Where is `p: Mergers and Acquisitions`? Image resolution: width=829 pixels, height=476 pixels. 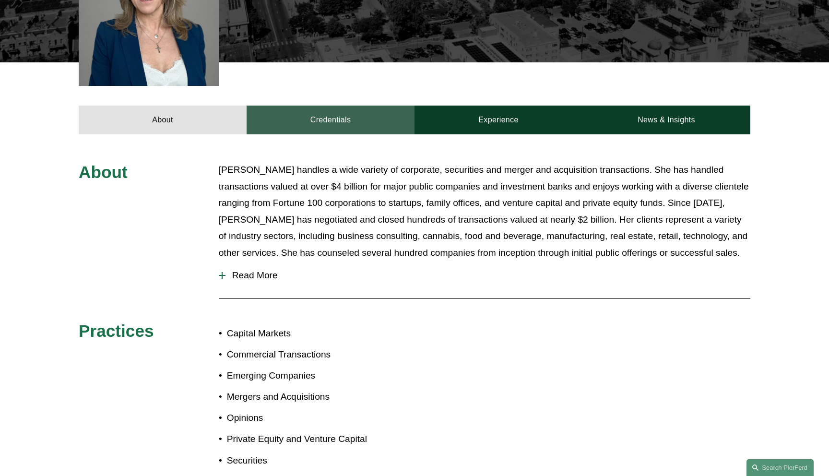
p: Mergers and Acquisitions is located at coordinates (321, 397).